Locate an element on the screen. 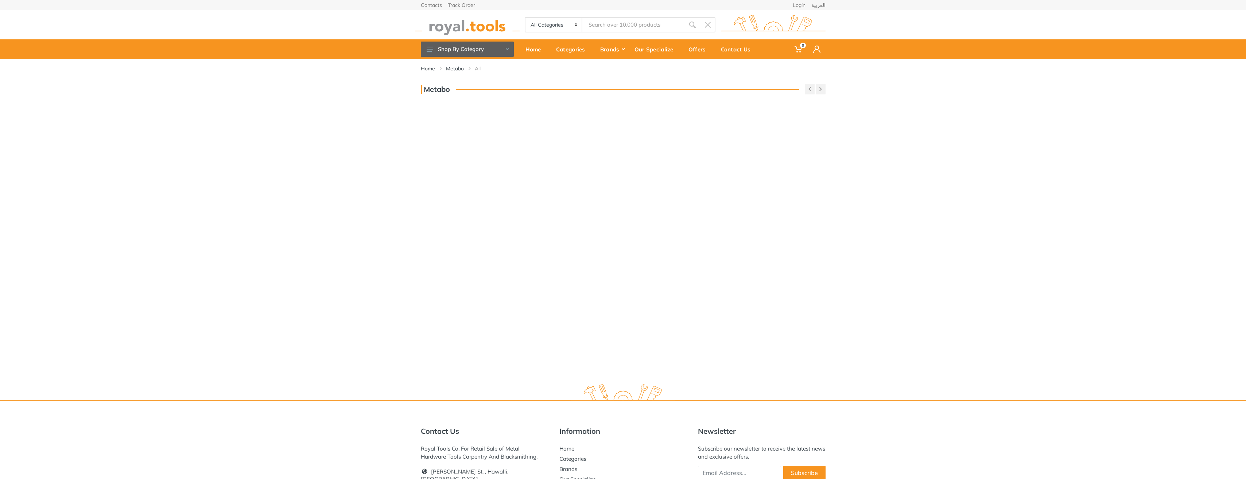 This screenshot has width=1246, height=479. a: Brands is located at coordinates (568, 469).